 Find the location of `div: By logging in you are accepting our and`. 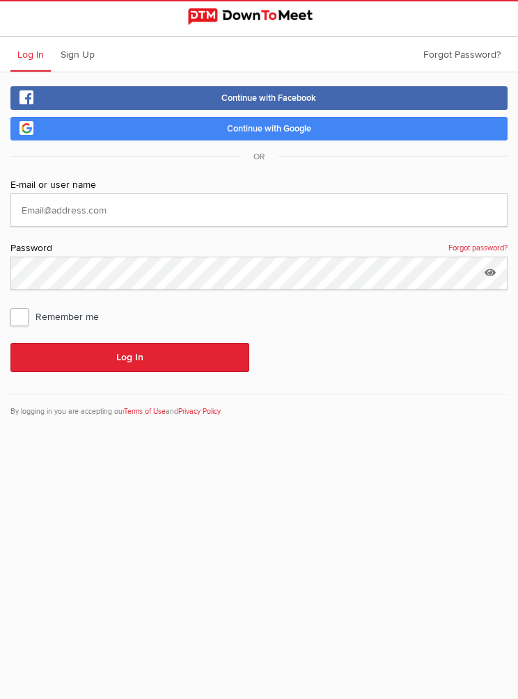

div: By logging in you are accepting our and is located at coordinates (259, 406).